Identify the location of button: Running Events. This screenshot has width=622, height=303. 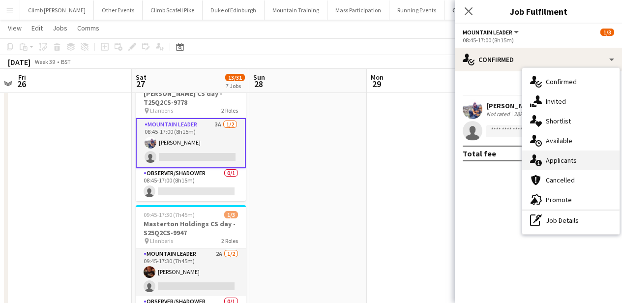
(417, 10).